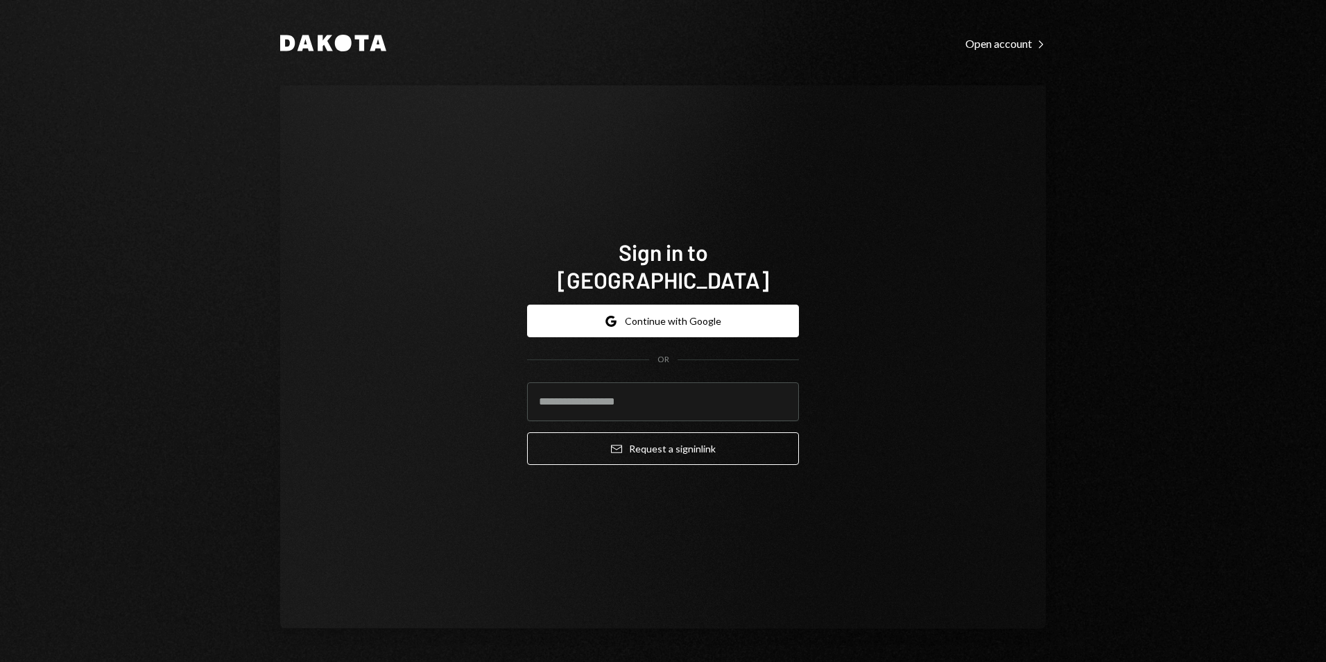  Describe the element at coordinates (1006, 43) in the screenshot. I see `a: Open account` at that location.